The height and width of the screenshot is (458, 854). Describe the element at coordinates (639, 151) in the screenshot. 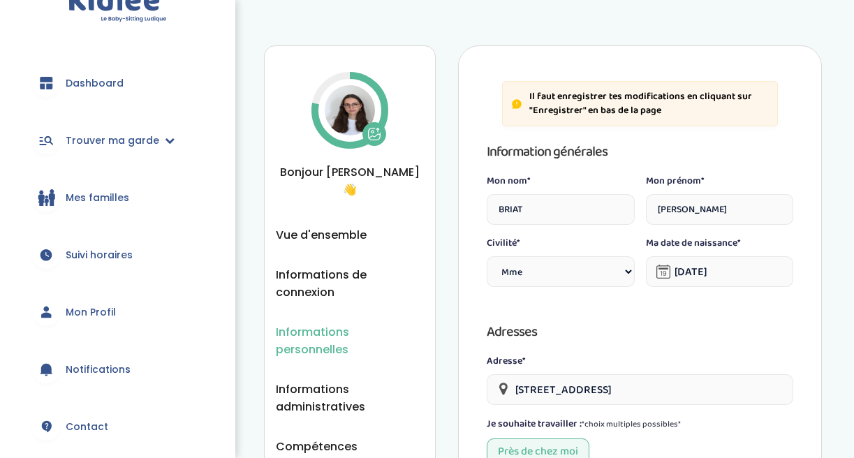

I see `h3: Information générales` at that location.